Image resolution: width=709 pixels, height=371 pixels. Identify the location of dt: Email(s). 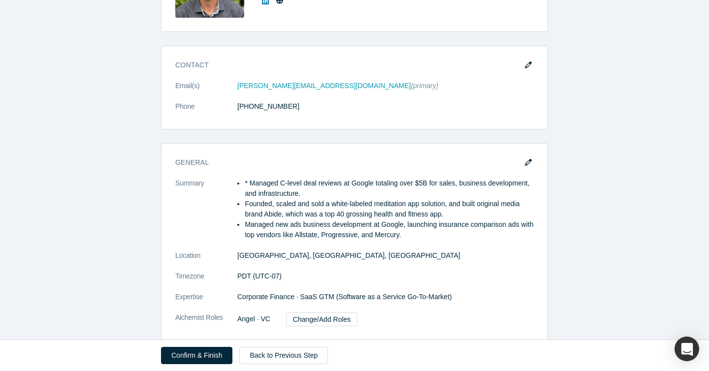
(206, 91).